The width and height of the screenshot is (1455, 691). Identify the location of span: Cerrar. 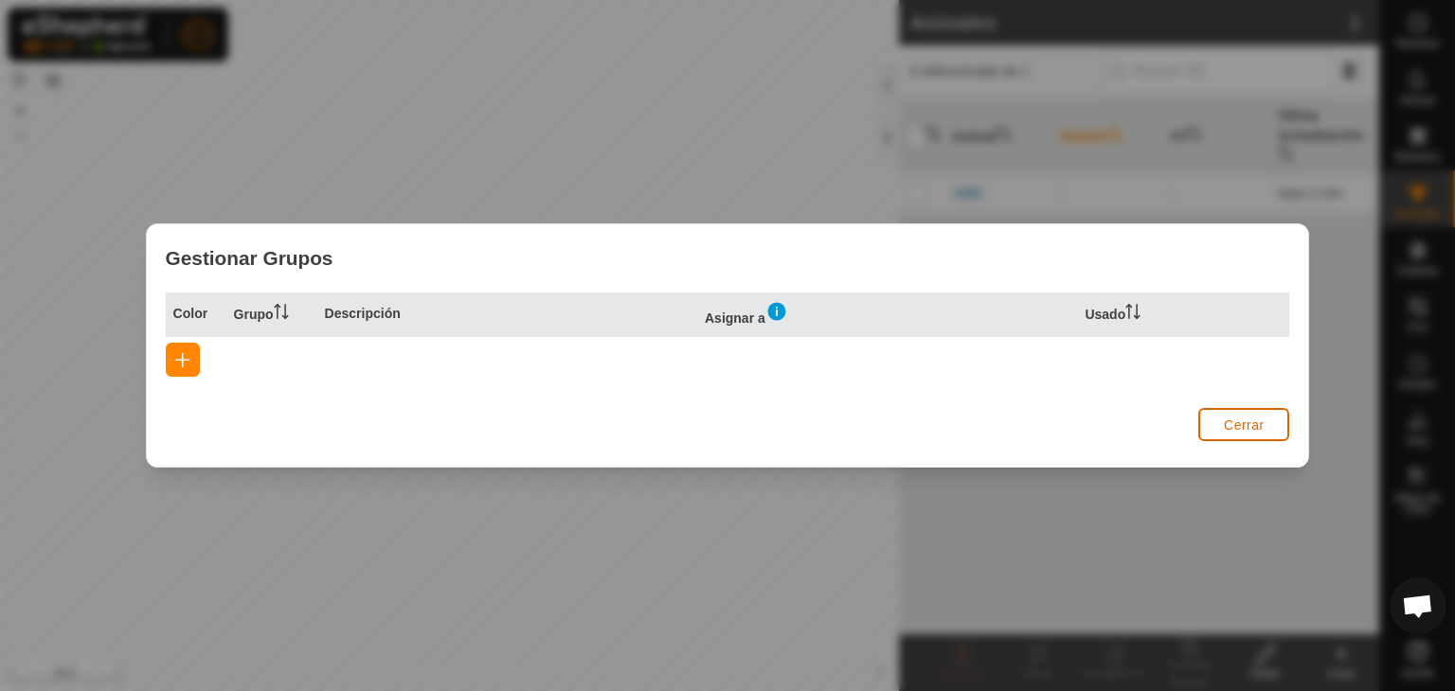
(1243, 425).